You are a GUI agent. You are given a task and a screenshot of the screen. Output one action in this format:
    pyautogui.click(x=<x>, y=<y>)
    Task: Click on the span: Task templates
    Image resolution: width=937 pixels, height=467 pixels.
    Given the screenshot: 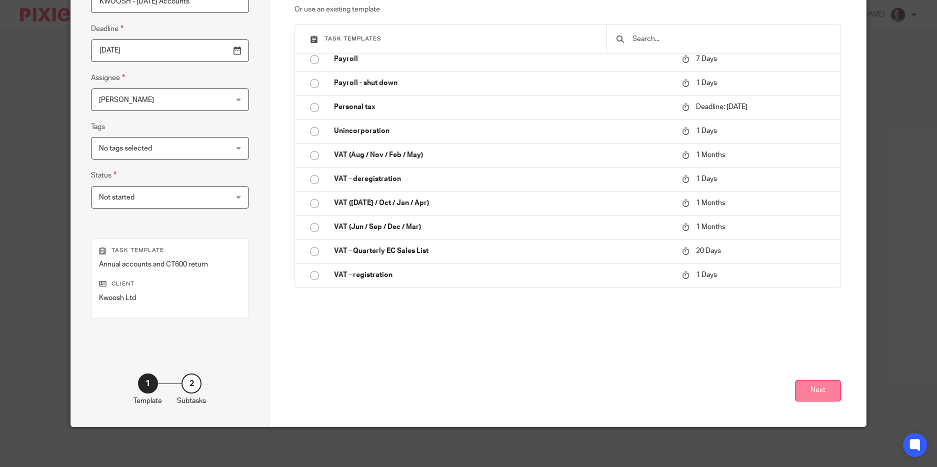 What is the action you would take?
    pyautogui.click(x=353, y=38)
    